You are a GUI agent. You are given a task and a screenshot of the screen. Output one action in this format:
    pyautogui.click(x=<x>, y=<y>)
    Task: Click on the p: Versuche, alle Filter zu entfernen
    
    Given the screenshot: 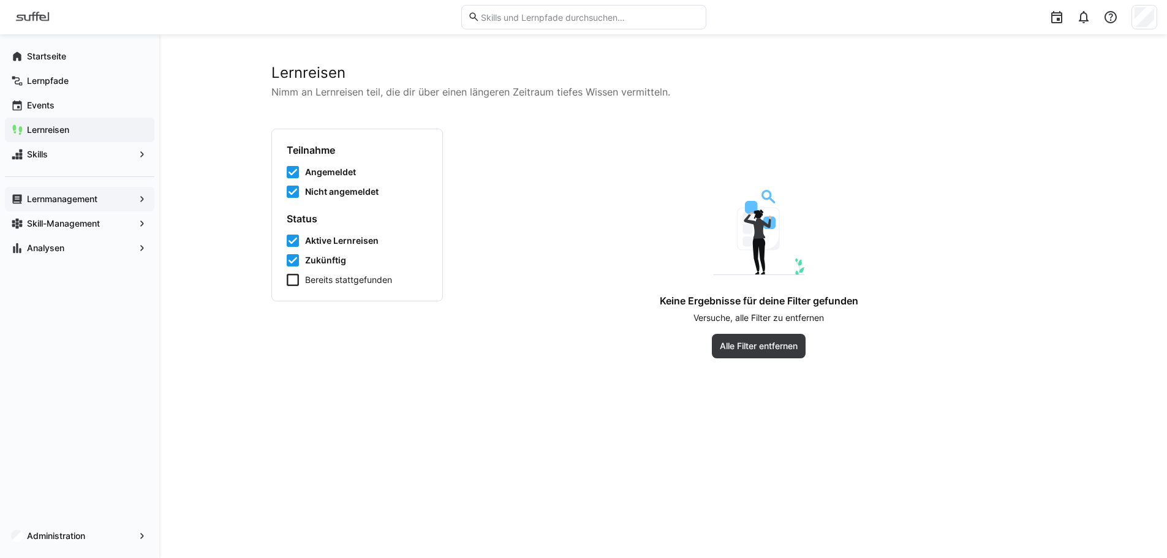 What is the action you would take?
    pyautogui.click(x=758, y=318)
    